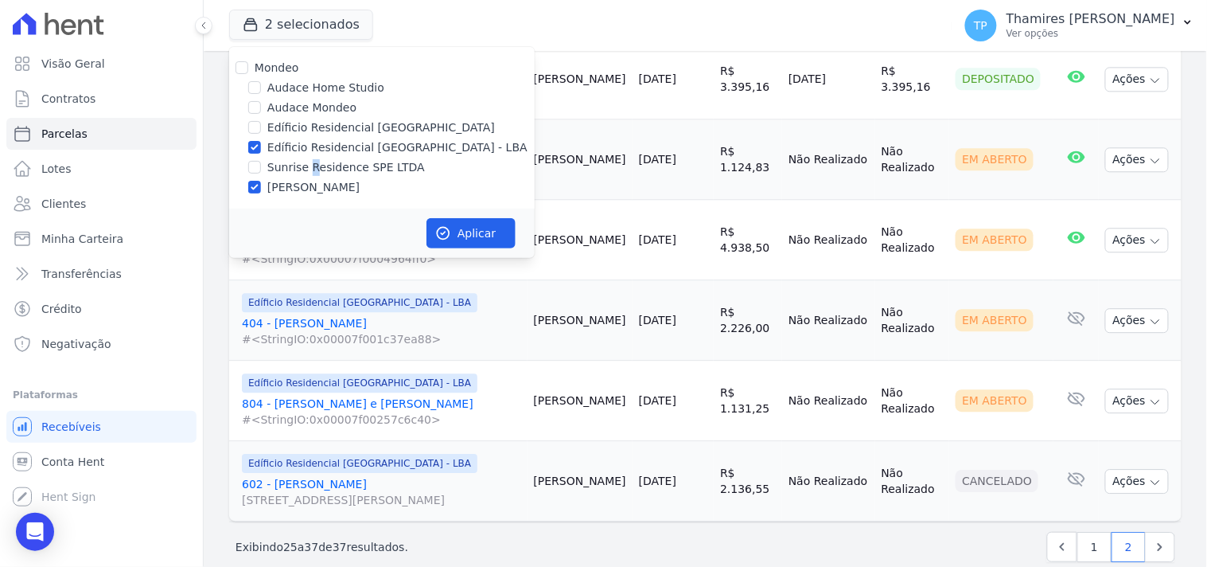 The image size is (1207, 567). I want to click on button: Aplicar, so click(471, 233).